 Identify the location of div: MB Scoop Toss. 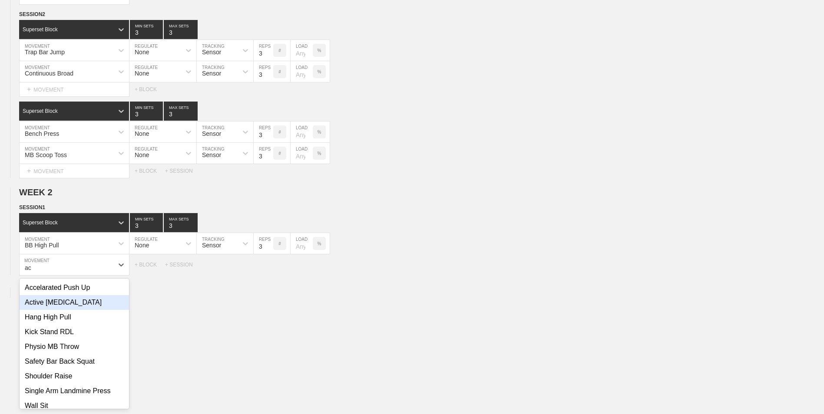
(46, 155).